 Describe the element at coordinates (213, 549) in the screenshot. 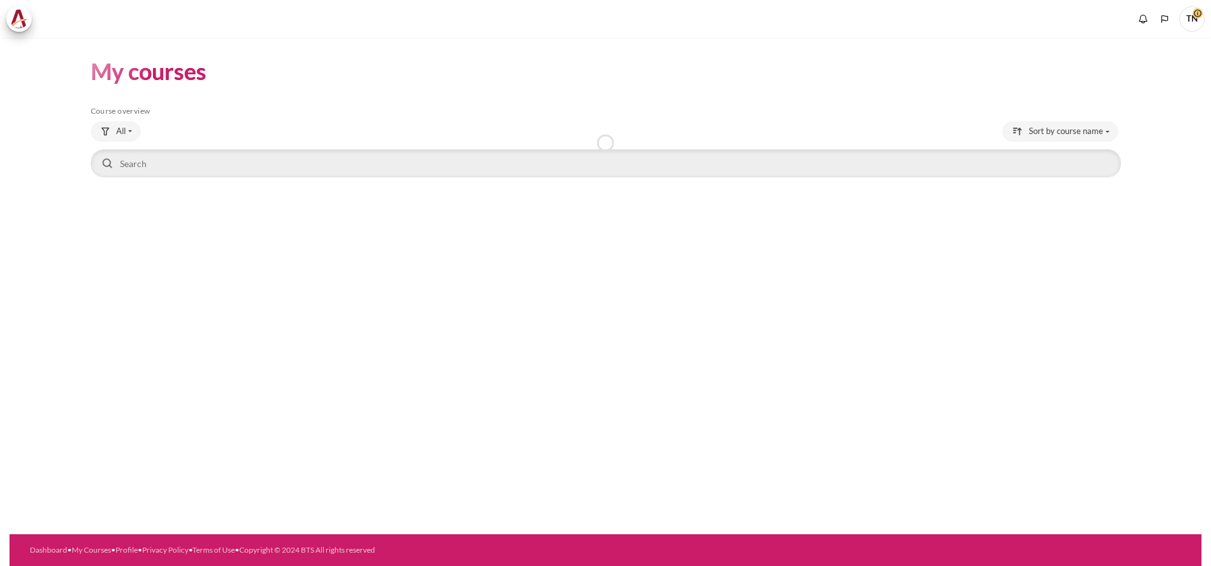

I see `a: Terms of Use` at that location.